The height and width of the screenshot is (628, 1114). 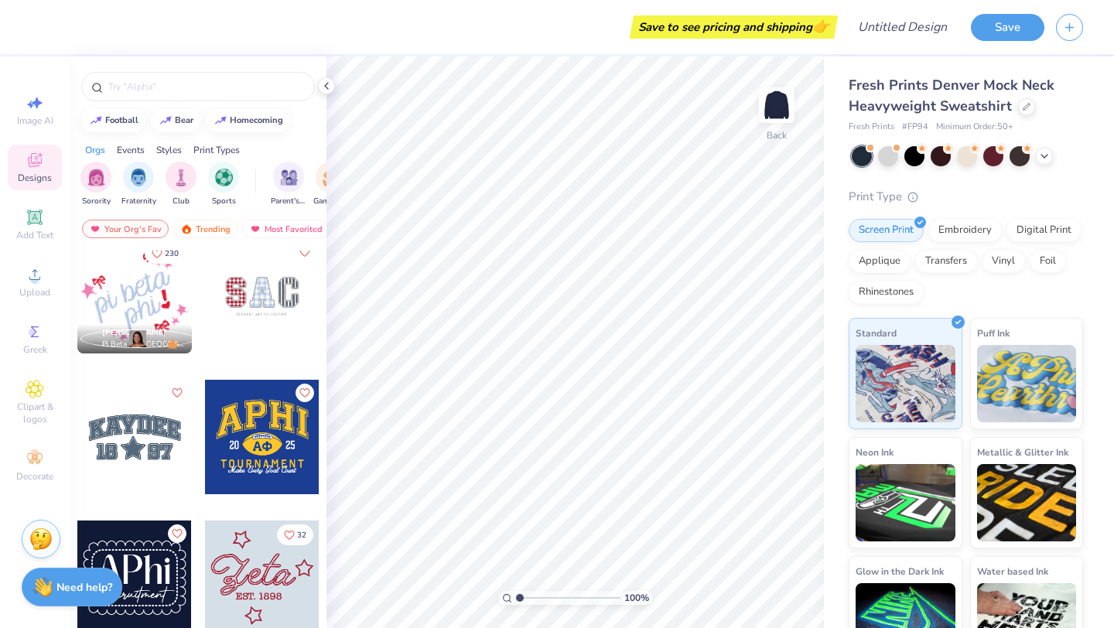 What do you see at coordinates (224, 184) in the screenshot?
I see `div: filter for Sports` at bounding box center [224, 184].